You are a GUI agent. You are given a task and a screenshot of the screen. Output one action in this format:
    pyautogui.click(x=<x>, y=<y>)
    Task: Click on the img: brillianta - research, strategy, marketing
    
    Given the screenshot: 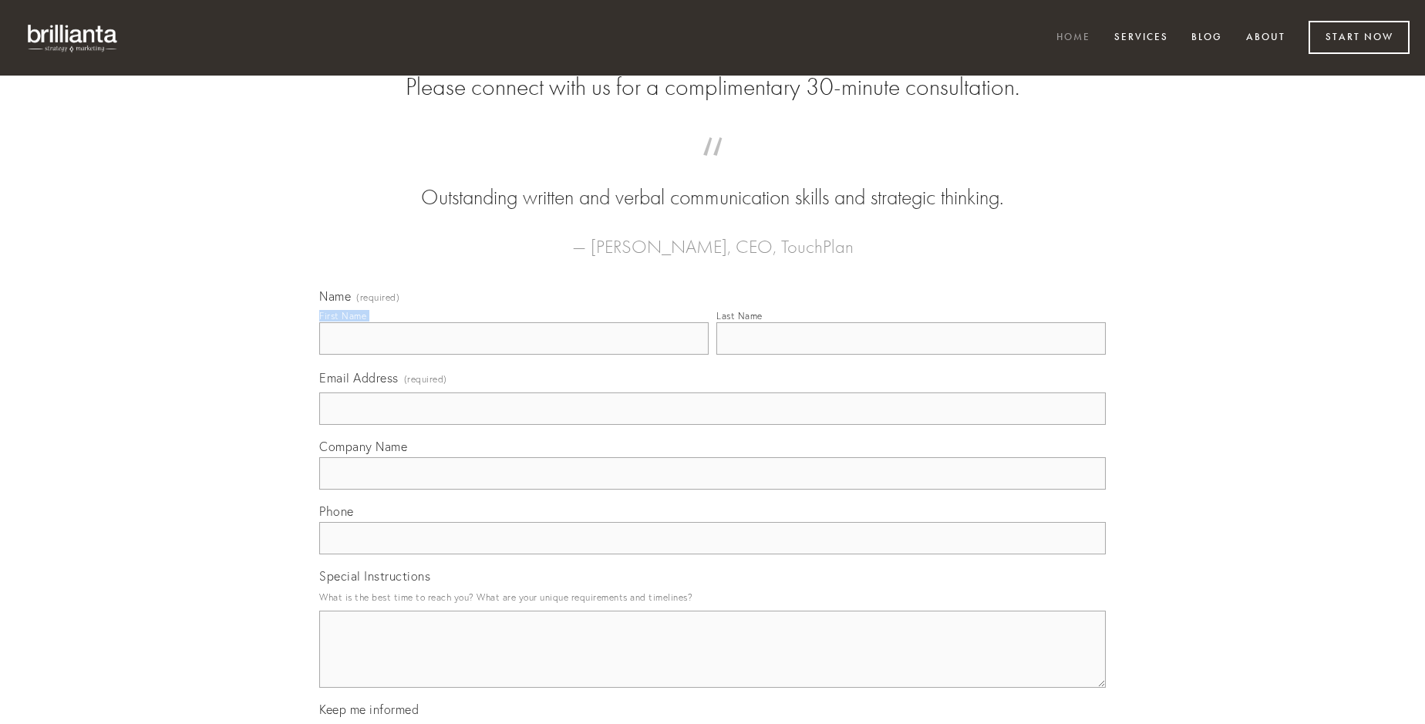 What is the action you would take?
    pyautogui.click(x=73, y=38)
    